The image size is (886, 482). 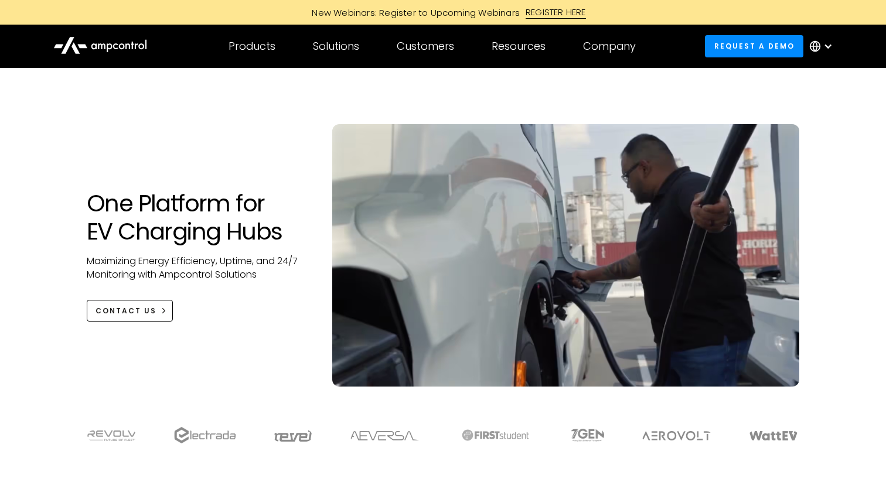 What do you see at coordinates (443, 12) in the screenshot?
I see `a: New Webinars: Register to Upcoming WebinarsREGISTER HERE` at bounding box center [443, 12].